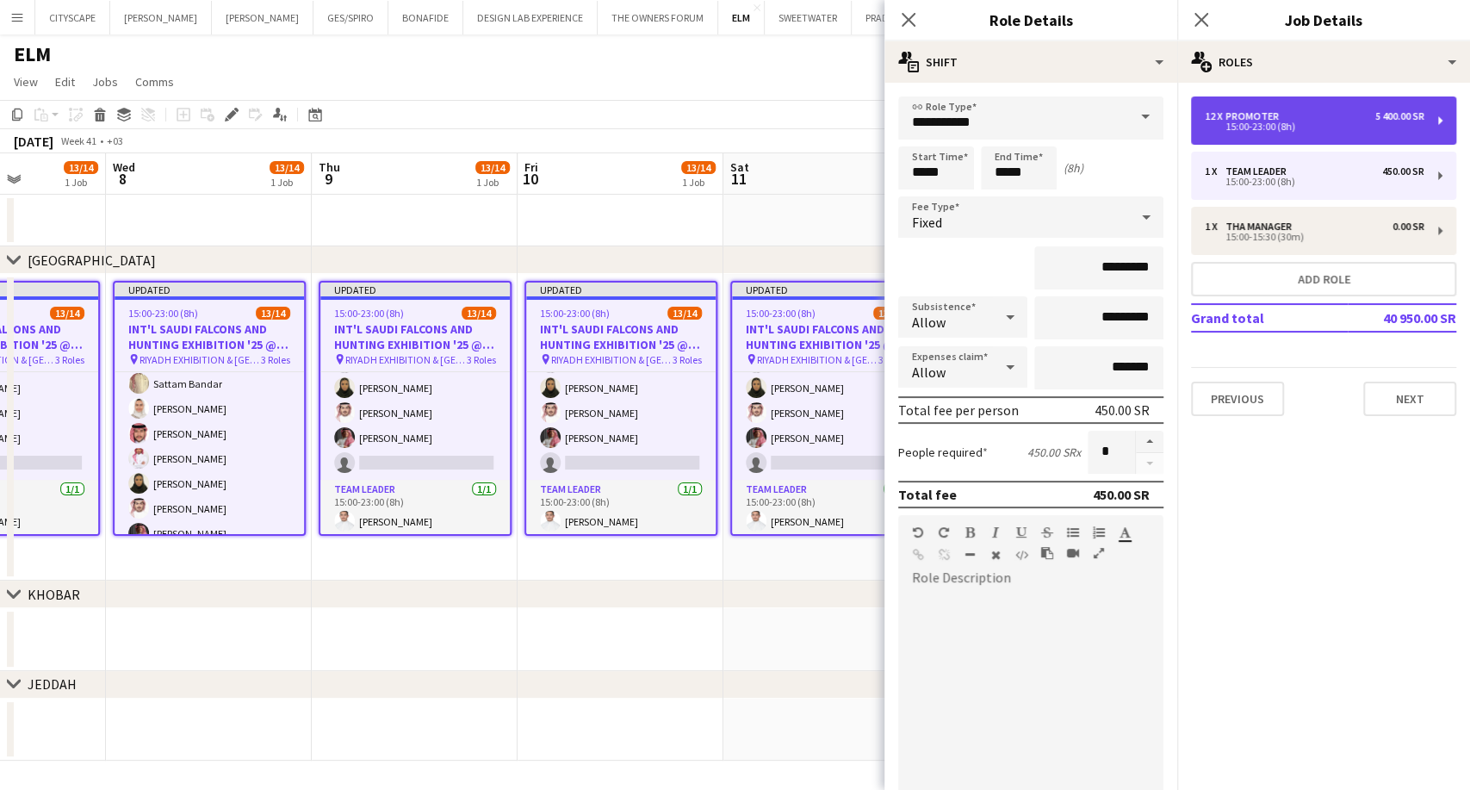 This screenshot has width=1470, height=790. I want to click on label: People required, so click(943, 452).